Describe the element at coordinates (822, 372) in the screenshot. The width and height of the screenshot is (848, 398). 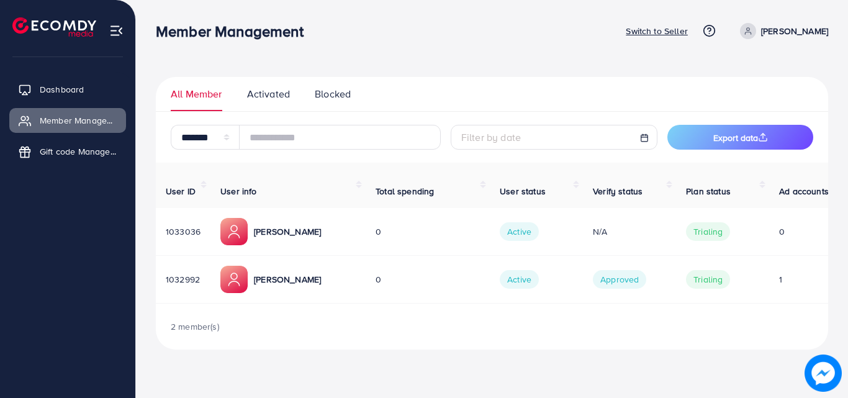
I see `img: image` at that location.